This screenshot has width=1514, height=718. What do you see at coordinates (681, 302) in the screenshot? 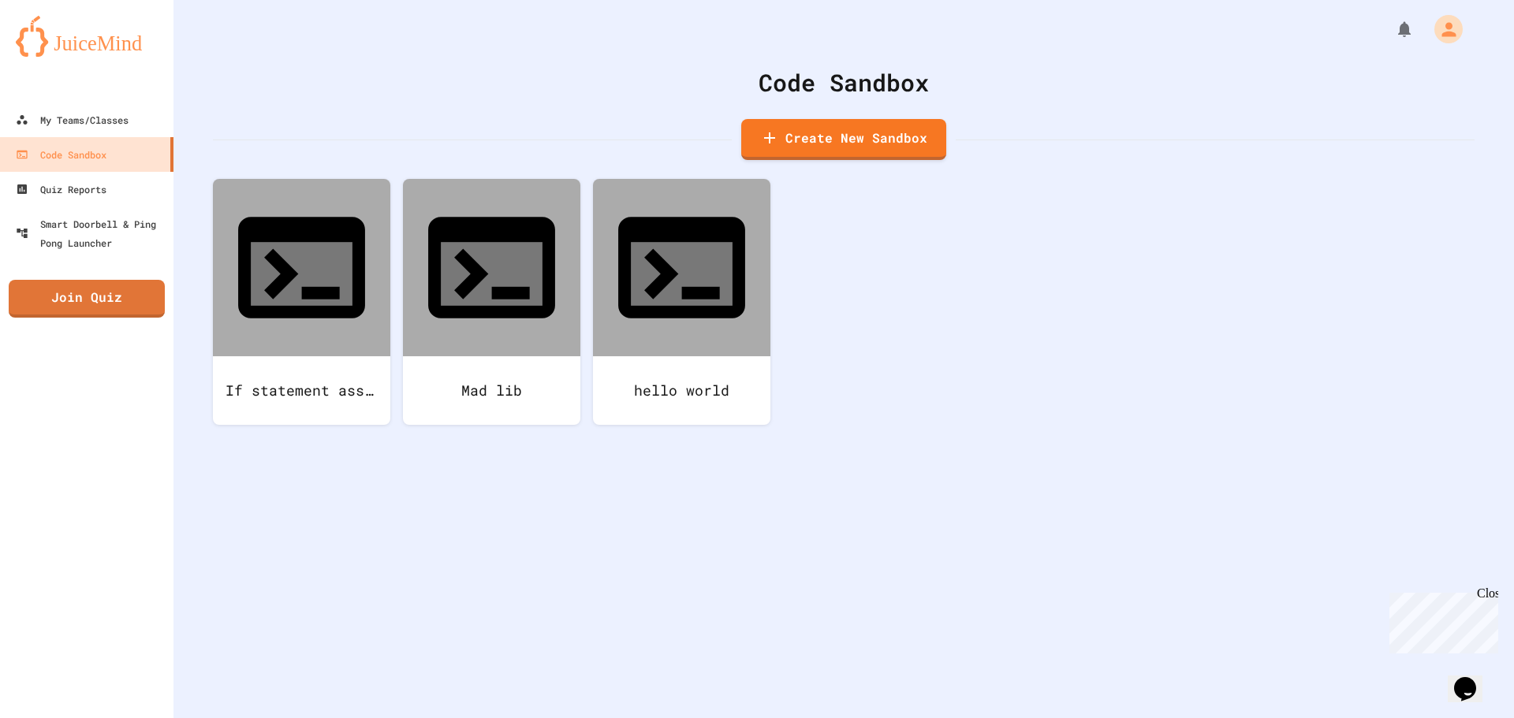
I see `a: hello world` at bounding box center [681, 302].